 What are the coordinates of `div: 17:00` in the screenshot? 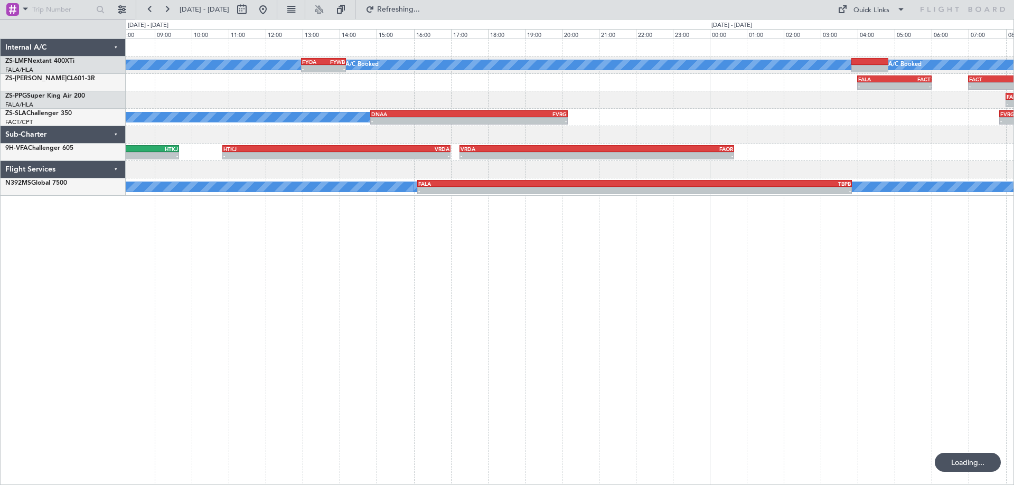 It's located at (469, 34).